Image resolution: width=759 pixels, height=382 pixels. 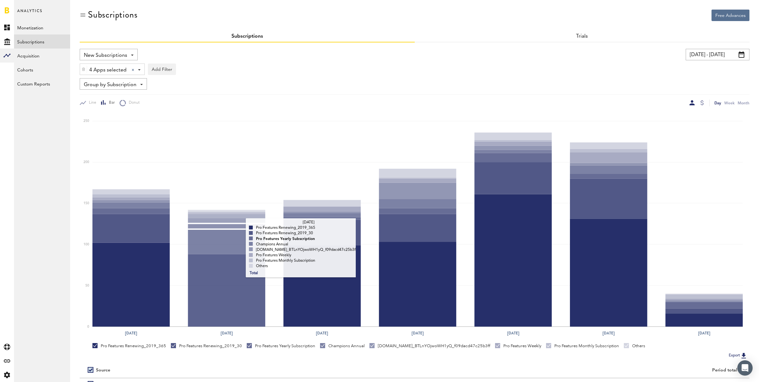 I want to click on div: Others, so click(x=634, y=346).